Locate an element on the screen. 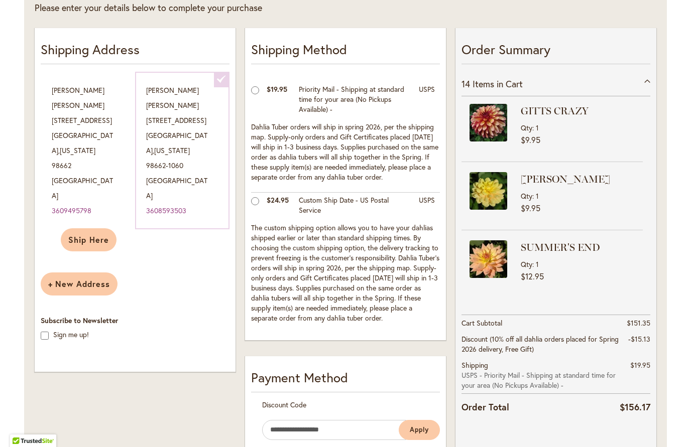 The height and width of the screenshot is (447, 691). td: Priority Mail - Shipping at standard time for your area (No Pickups Available) - is located at coordinates (353, 100).